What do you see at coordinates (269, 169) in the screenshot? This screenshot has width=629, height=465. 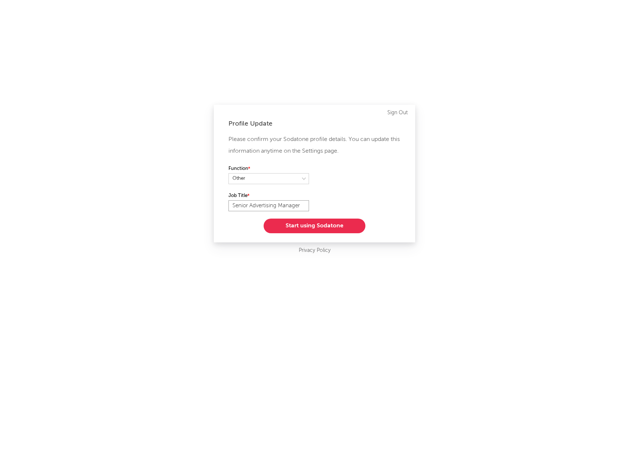 I see `label: Function` at bounding box center [269, 169].